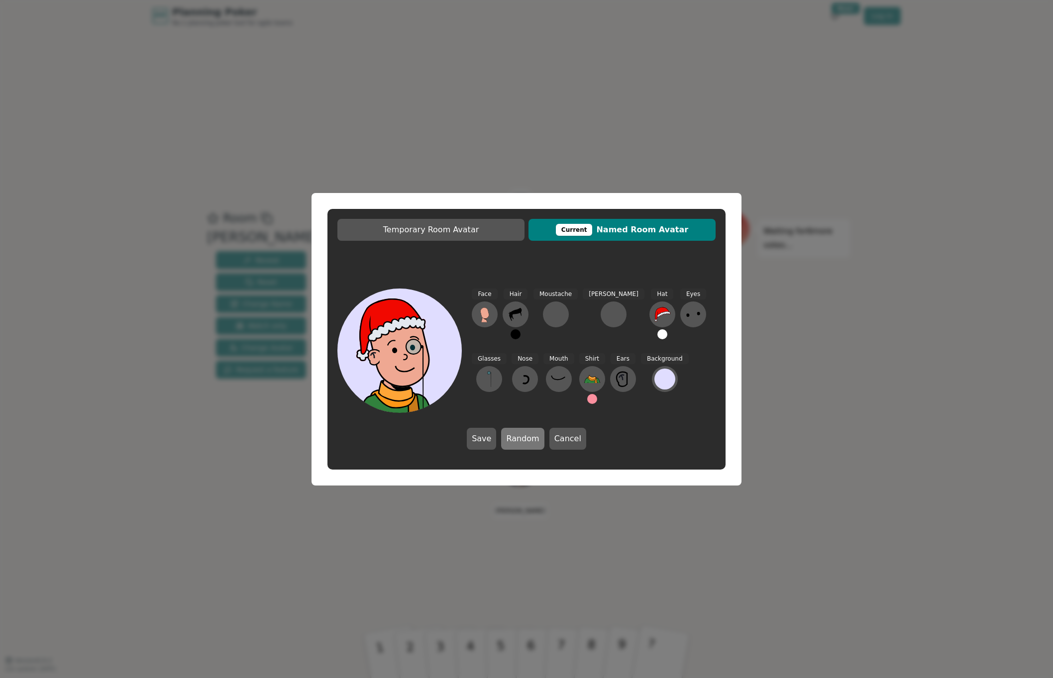  Describe the element at coordinates (622, 230) in the screenshot. I see `button: CurrentNamed Room Avatar` at that location.